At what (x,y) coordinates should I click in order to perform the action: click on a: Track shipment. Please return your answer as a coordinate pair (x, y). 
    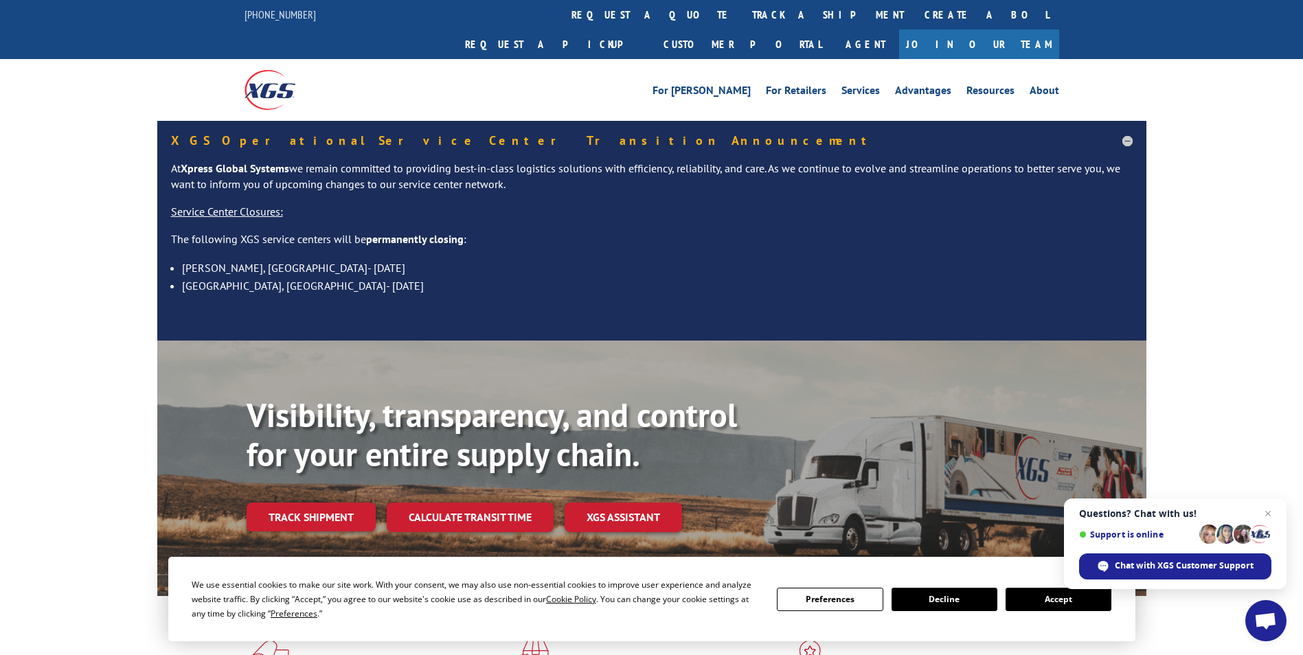
    Looking at the image, I should click on (311, 517).